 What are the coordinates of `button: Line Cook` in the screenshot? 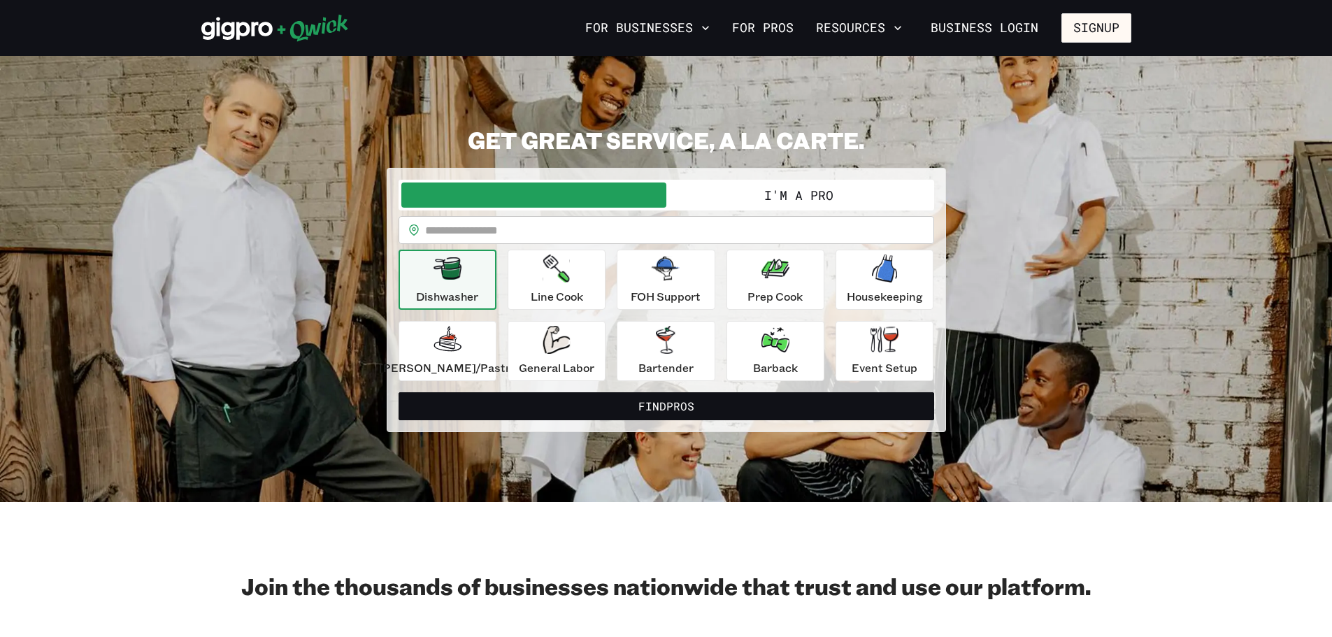 It's located at (557, 280).